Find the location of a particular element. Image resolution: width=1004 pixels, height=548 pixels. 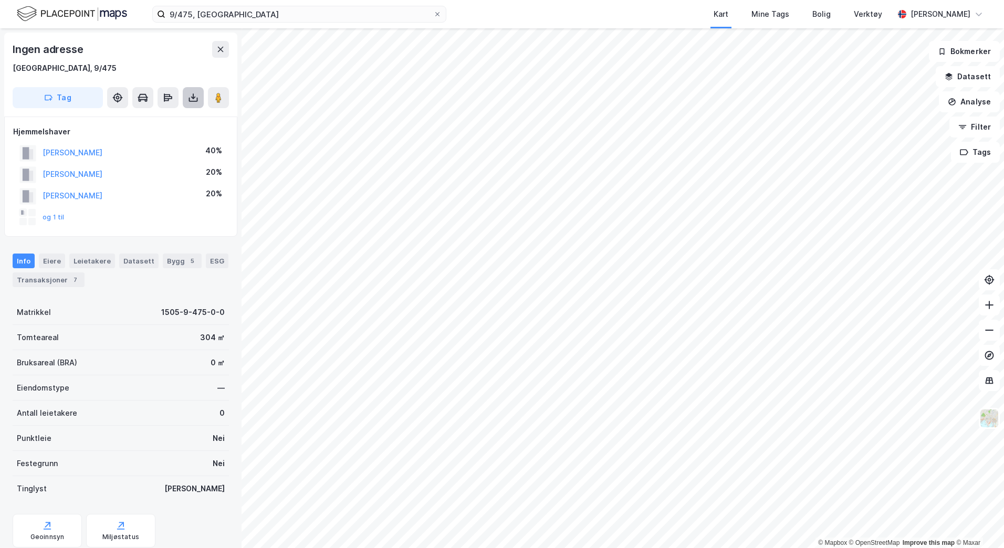

div: Tinglyst is located at coordinates (32, 489).